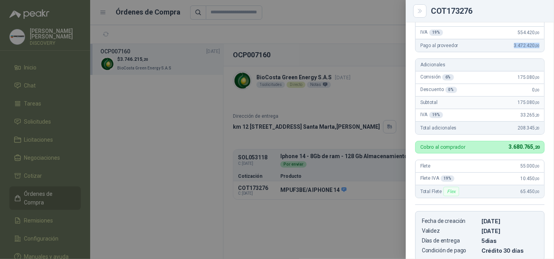 Image resolution: width=554 pixels, height=259 pixels. I want to click on p: Crédito 30 días, so click(509, 250).